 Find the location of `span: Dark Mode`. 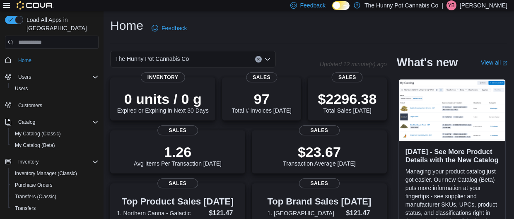

span: Dark Mode is located at coordinates (332, 10).